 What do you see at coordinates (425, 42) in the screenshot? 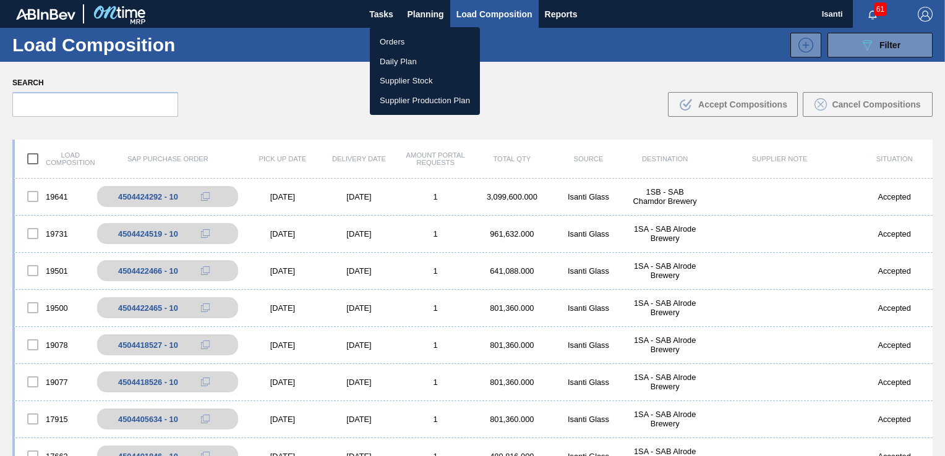
I see `a: Orders` at bounding box center [425, 42].